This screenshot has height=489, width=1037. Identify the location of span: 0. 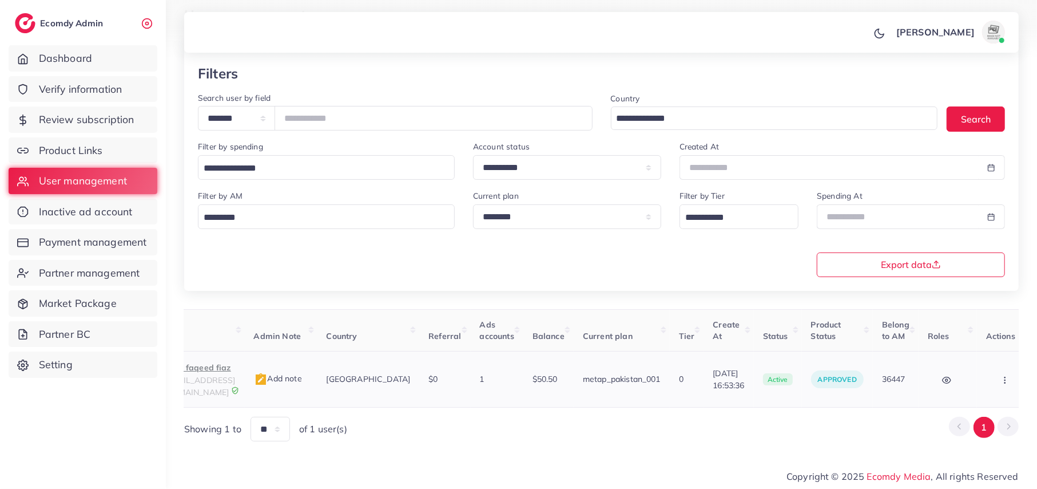
(682, 379).